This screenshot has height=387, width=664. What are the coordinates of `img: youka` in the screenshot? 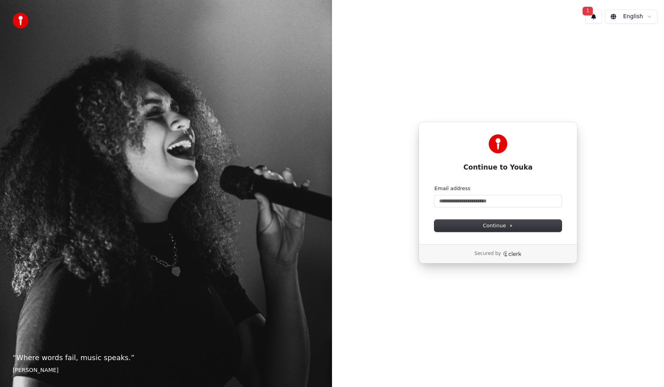 It's located at (21, 21).